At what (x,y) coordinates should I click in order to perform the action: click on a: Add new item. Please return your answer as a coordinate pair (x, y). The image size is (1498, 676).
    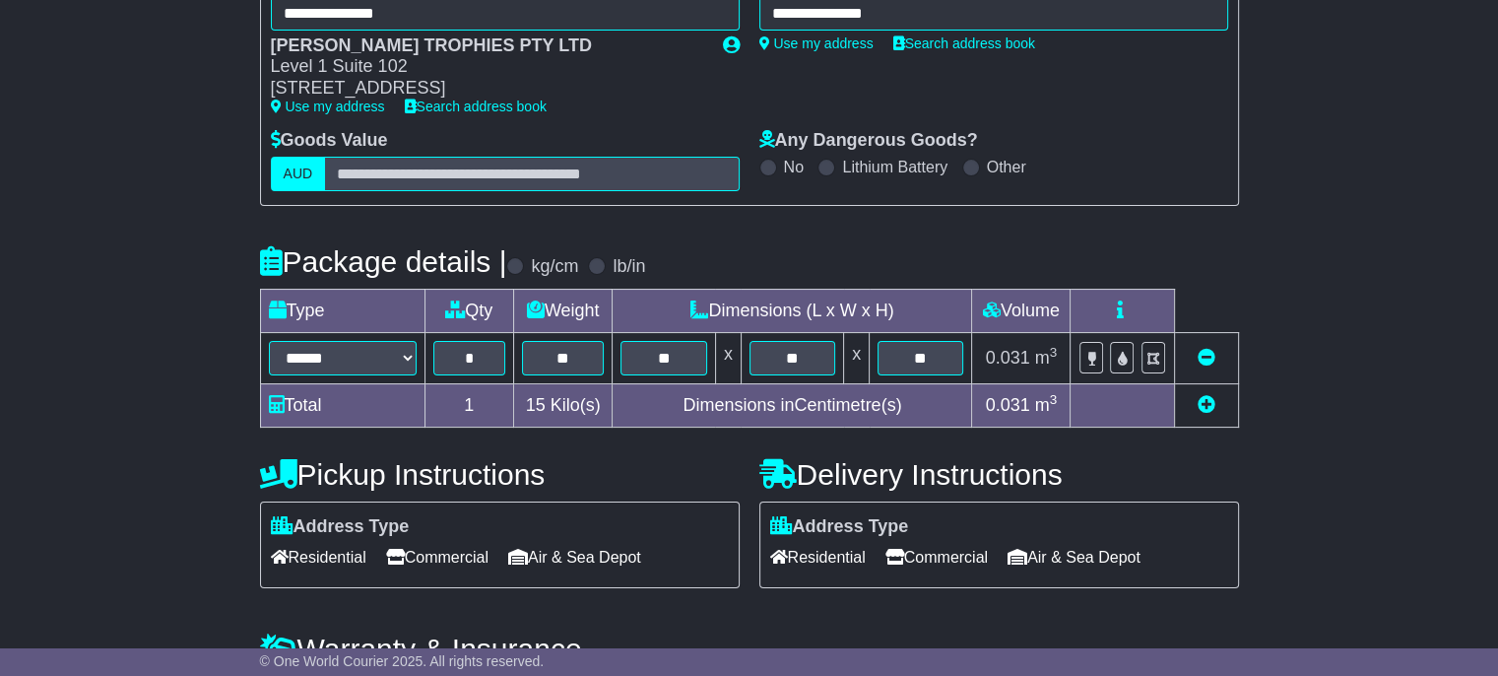
    Looking at the image, I should click on (1206, 405).